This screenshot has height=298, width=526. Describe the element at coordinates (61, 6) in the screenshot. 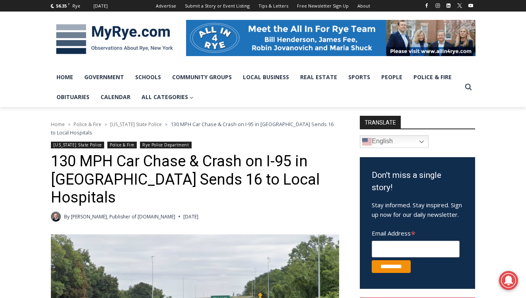

I see `span: 56.35` at that location.